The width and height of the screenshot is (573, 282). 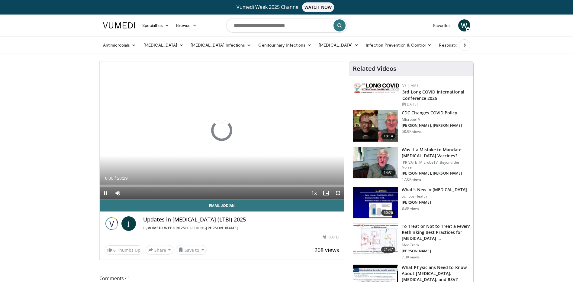 I want to click on button: Save to, so click(x=191, y=250).